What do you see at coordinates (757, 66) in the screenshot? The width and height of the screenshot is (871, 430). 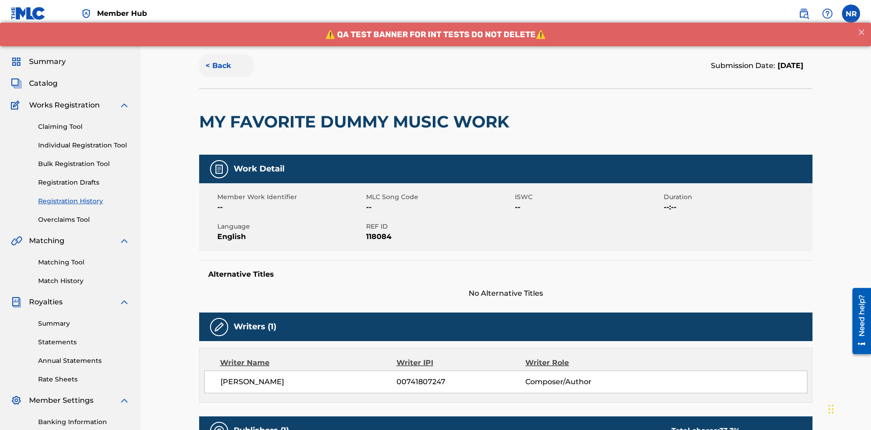 I see `div: Submission Date:` at bounding box center [757, 66].